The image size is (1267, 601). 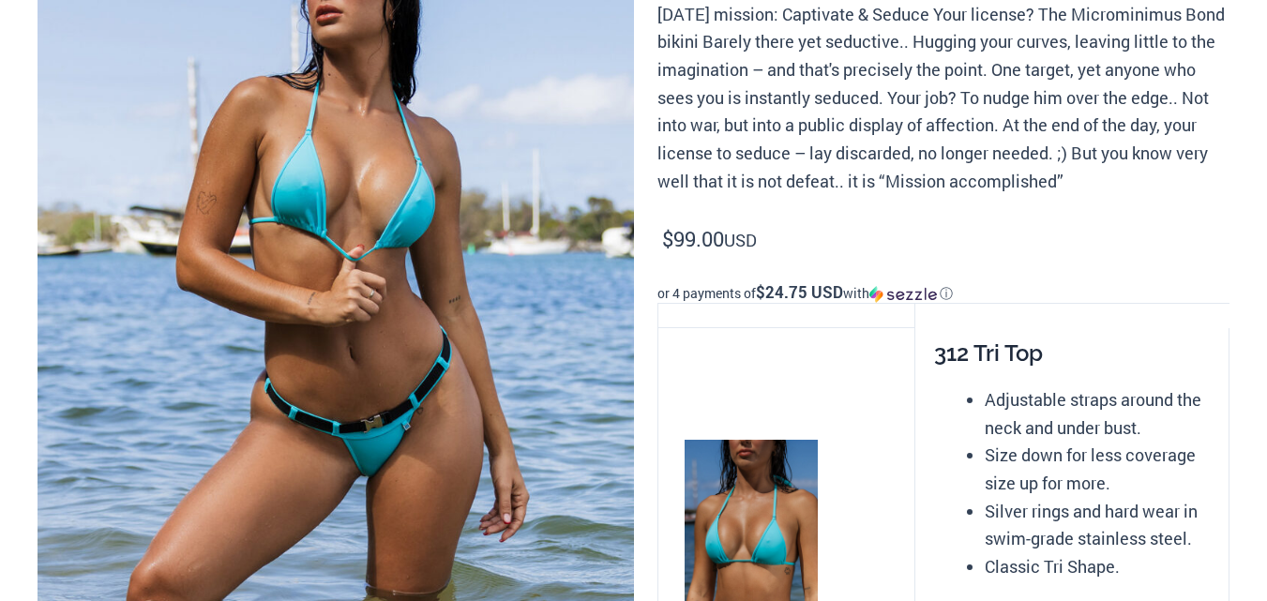 I want to click on p: USD, so click(x=943, y=240).